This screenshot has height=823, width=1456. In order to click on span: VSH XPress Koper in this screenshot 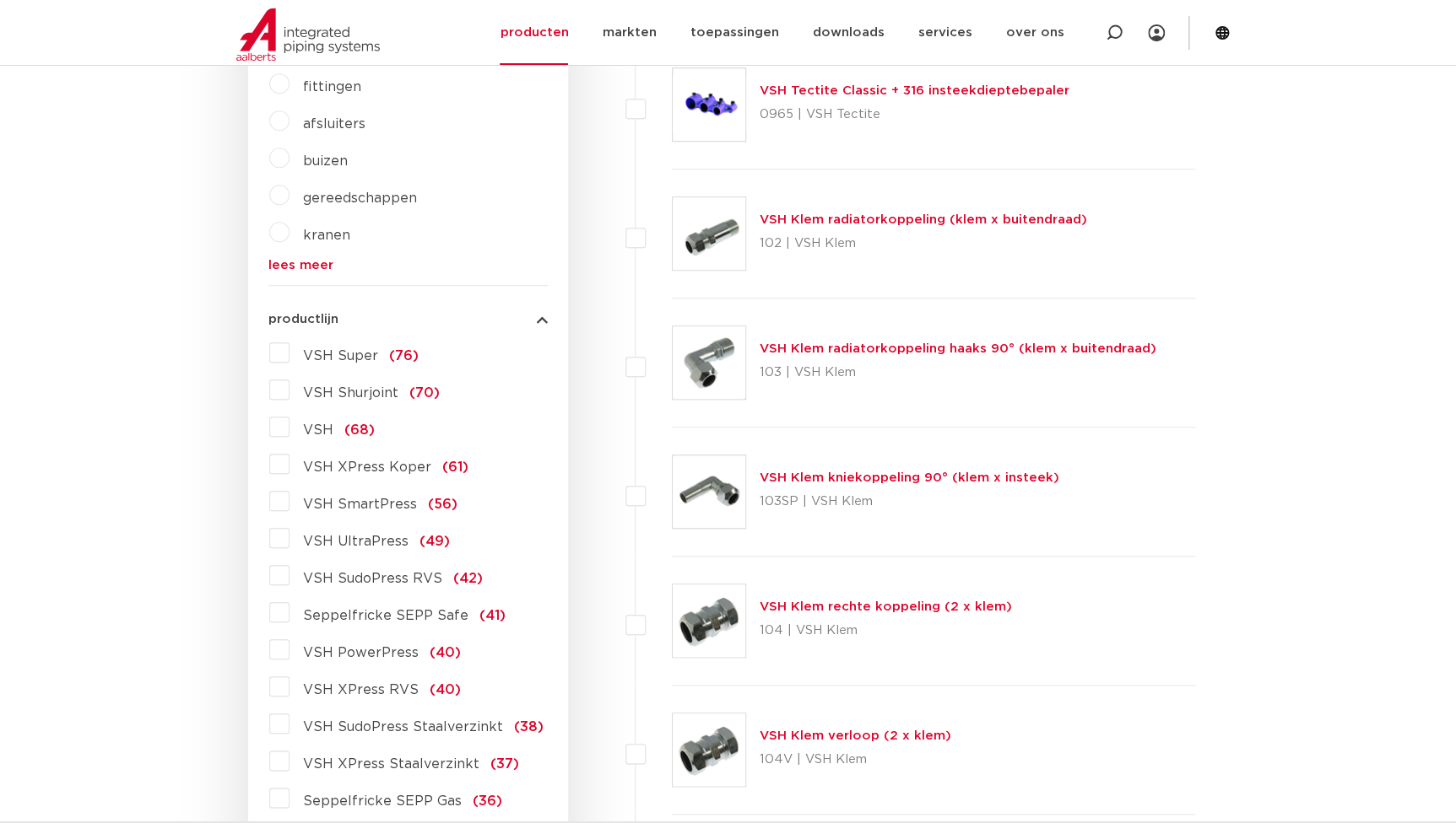, I will do `click(367, 468)`.